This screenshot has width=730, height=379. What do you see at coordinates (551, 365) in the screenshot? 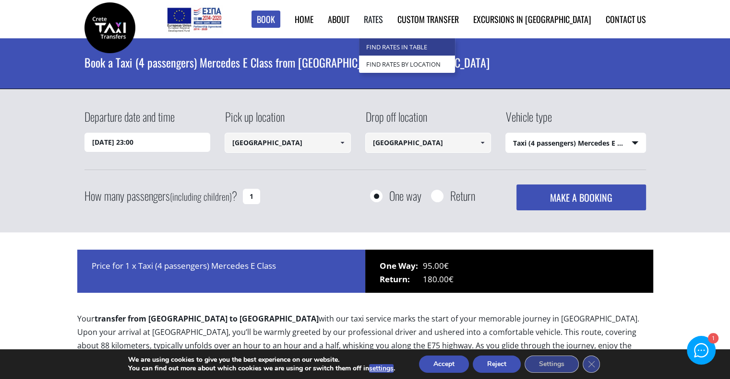
I see `button: Settings` at bounding box center [551, 365].